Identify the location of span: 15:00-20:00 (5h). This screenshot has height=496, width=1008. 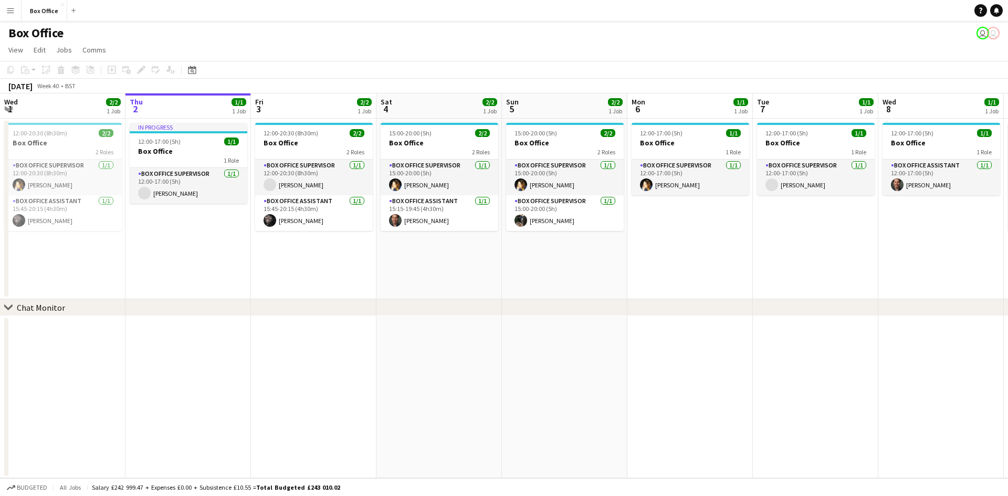
(410, 133).